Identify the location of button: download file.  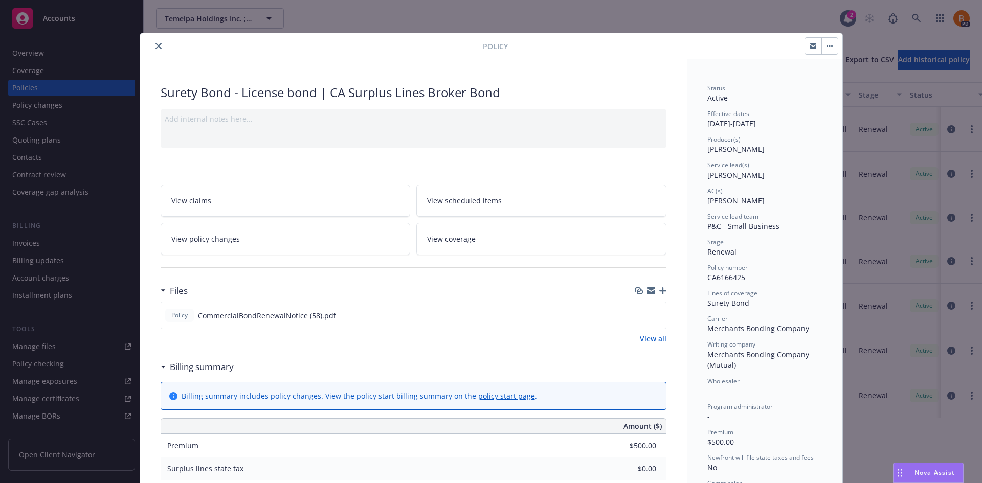
(640, 316).